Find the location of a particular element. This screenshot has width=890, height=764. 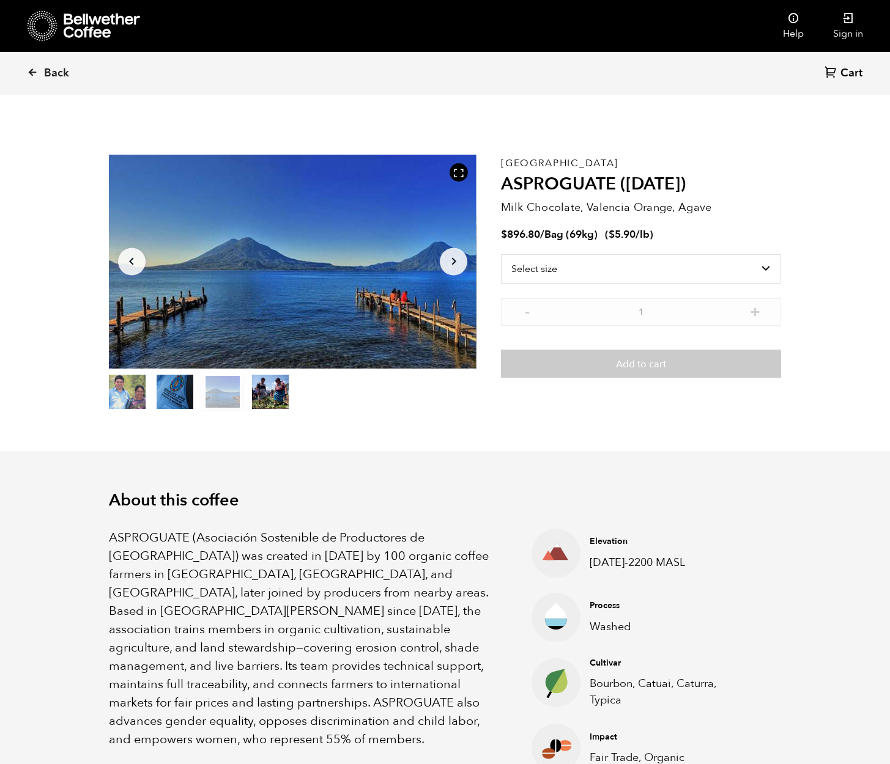

h2: About this coffee is located at coordinates (445, 501).